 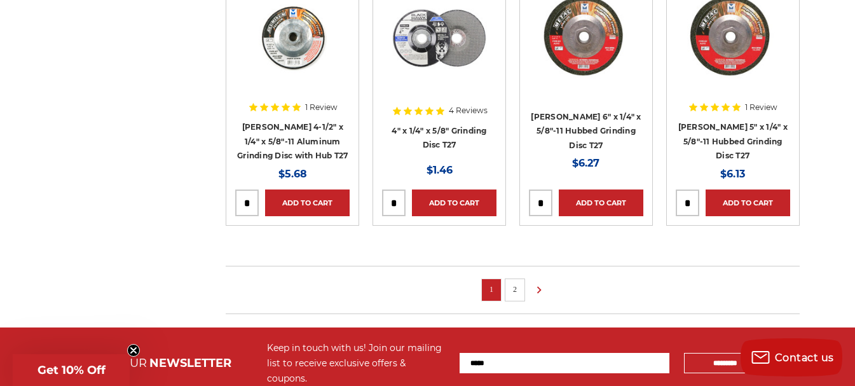 I want to click on span: $1.46, so click(x=439, y=170).